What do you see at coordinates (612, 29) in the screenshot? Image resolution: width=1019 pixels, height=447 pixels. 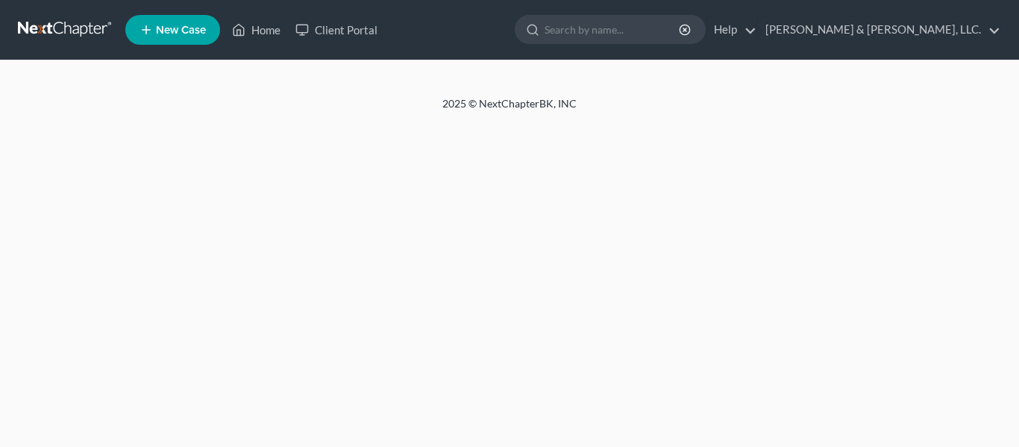 I see `input: Search by name...` at bounding box center [612, 29].